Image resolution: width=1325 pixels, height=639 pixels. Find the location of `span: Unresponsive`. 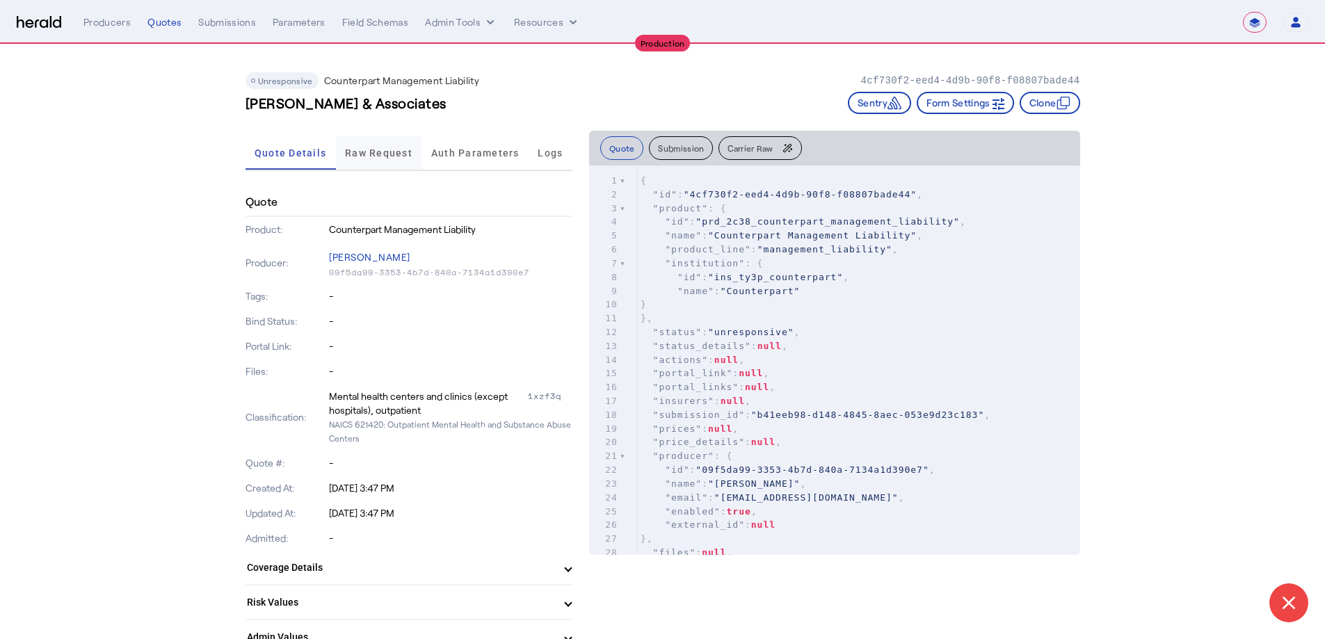

span: Unresponsive is located at coordinates (285, 81).